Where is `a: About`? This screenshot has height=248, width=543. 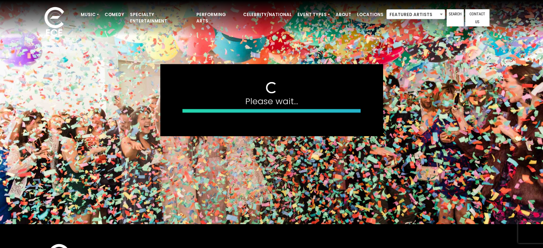
a: About is located at coordinates (343, 15).